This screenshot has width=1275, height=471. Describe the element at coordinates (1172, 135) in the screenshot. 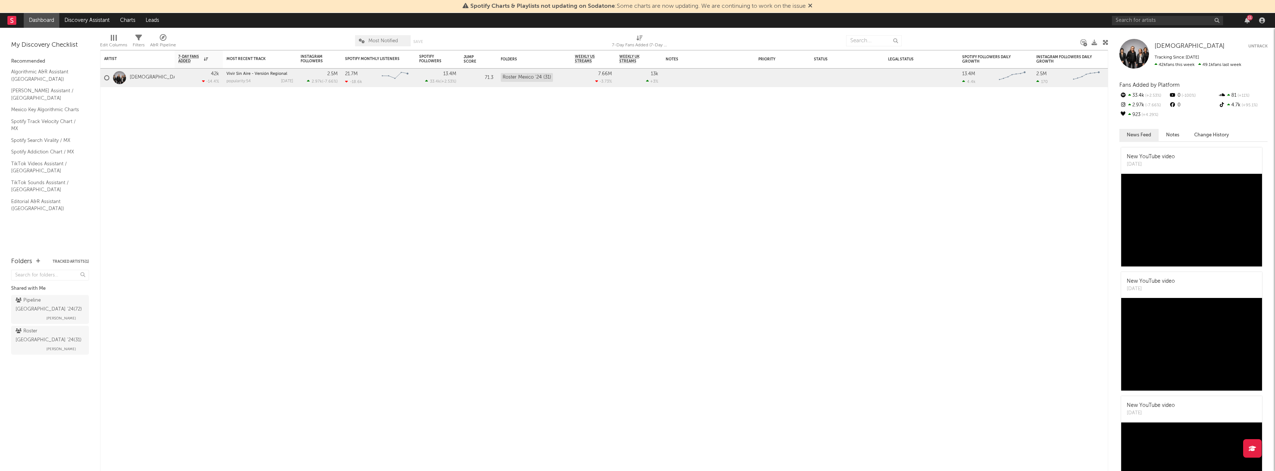

I see `button: Notes` at that location.